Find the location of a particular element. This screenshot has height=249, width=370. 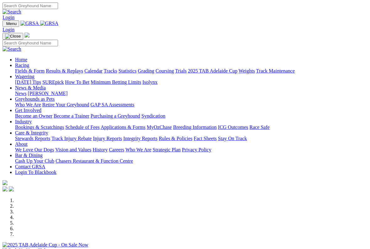

a: News & Media is located at coordinates (30, 88).